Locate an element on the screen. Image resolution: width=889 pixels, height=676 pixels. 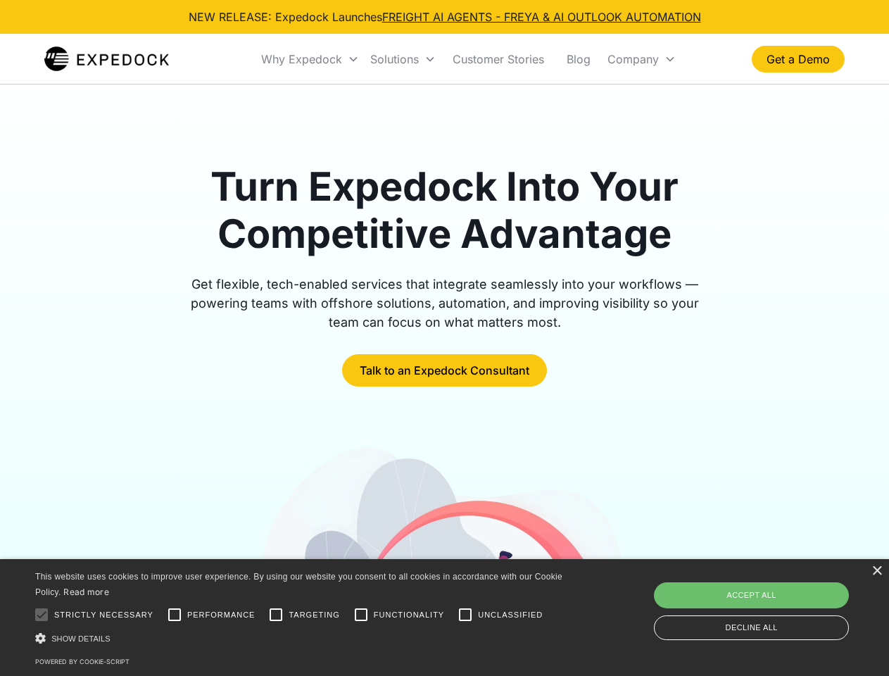
div: Get flexible, tech-enabled services that integrate seamlessly into your workflows — powering team... is located at coordinates (445, 303).